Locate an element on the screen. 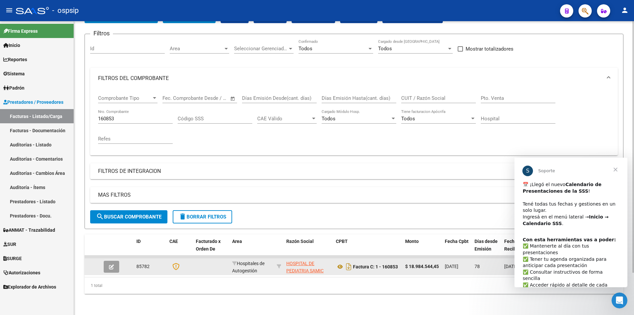 This screenshot has width=634, height=315. b: Inicio → Calendario SSS is located at coordinates (51, 62).